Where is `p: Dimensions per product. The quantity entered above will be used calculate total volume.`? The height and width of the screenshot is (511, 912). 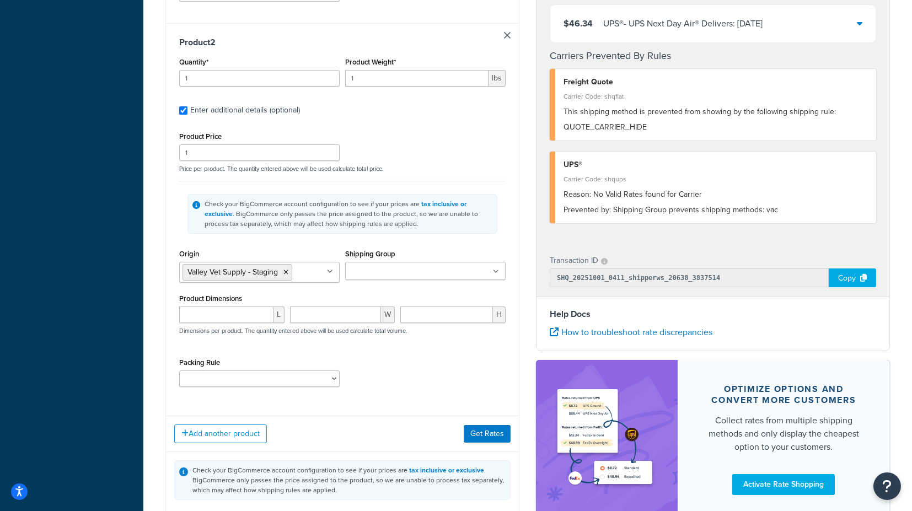 p: Dimensions per product. The quantity entered above will be used calculate total volume. is located at coordinates (292, 331).